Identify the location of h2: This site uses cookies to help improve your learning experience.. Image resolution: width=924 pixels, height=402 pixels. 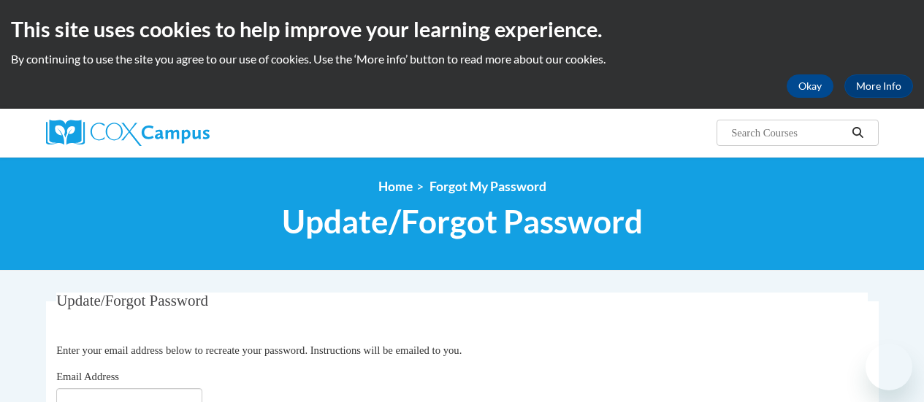
(461, 29).